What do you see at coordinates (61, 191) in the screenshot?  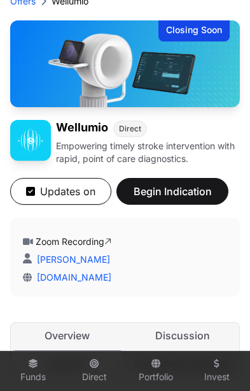 I see `button: Updates on` at bounding box center [61, 191].